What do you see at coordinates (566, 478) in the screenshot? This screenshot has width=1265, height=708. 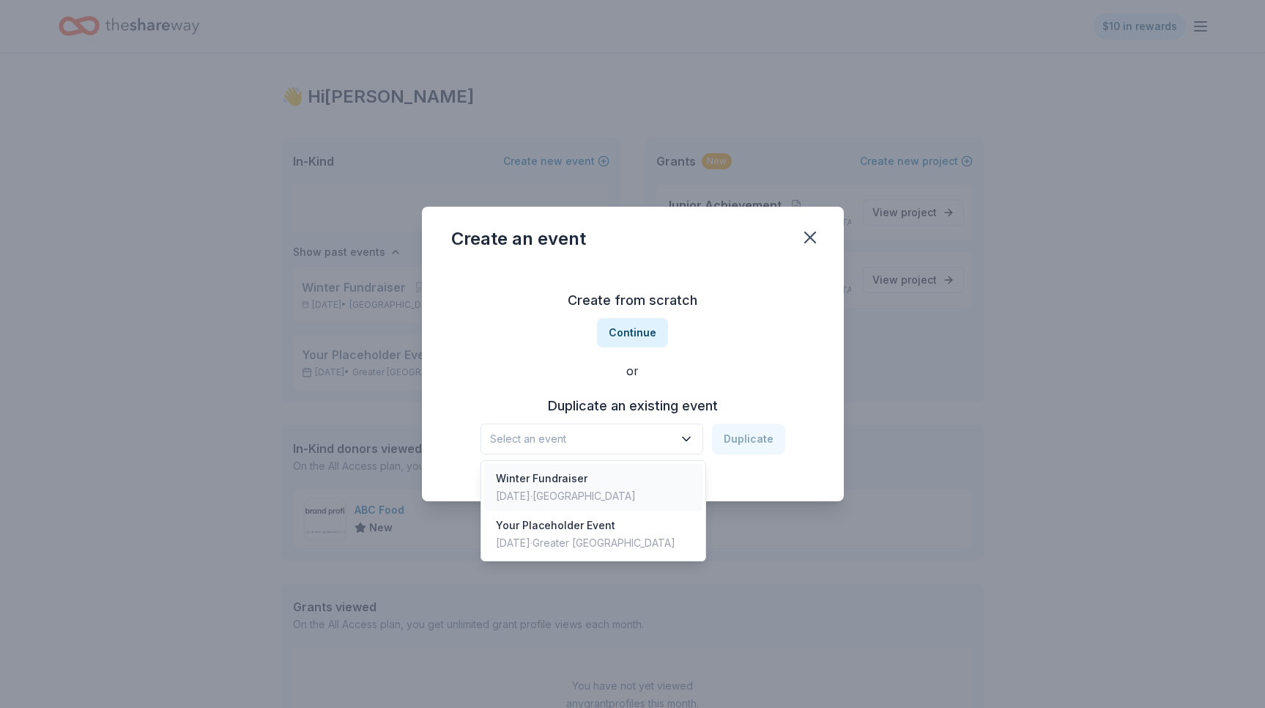 I see `div: Winter Fundraiser` at bounding box center [566, 478].